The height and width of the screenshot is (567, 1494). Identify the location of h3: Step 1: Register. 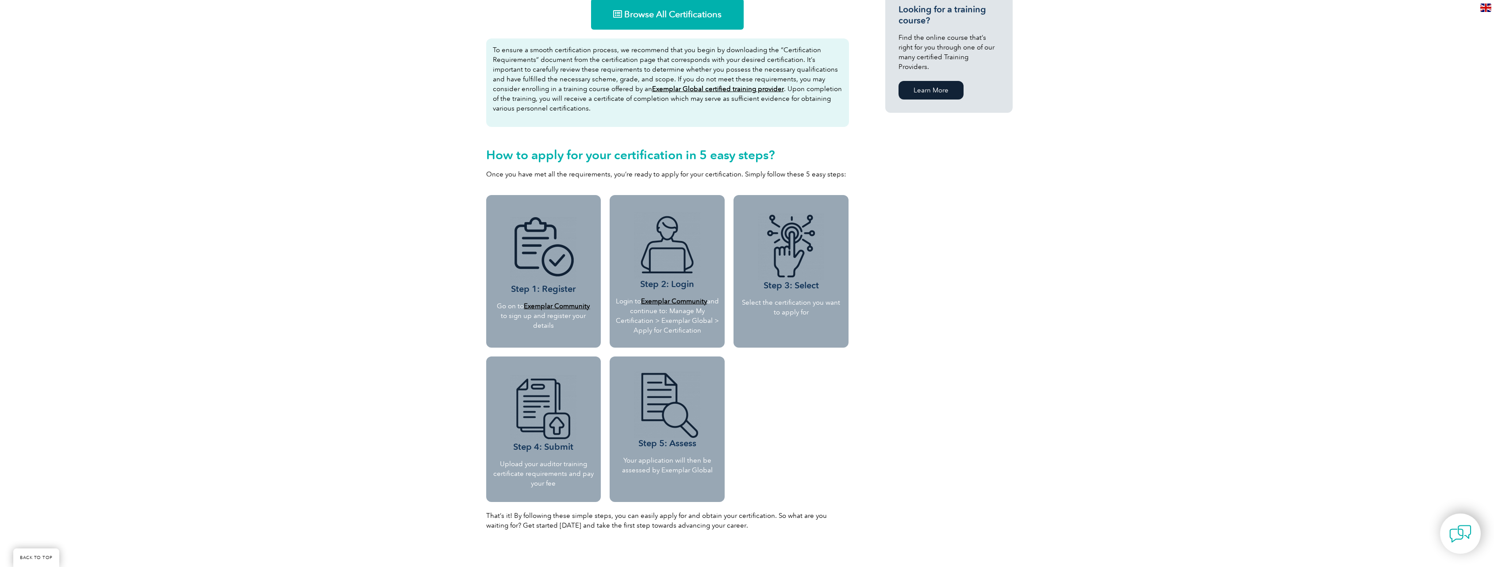
(544, 256).